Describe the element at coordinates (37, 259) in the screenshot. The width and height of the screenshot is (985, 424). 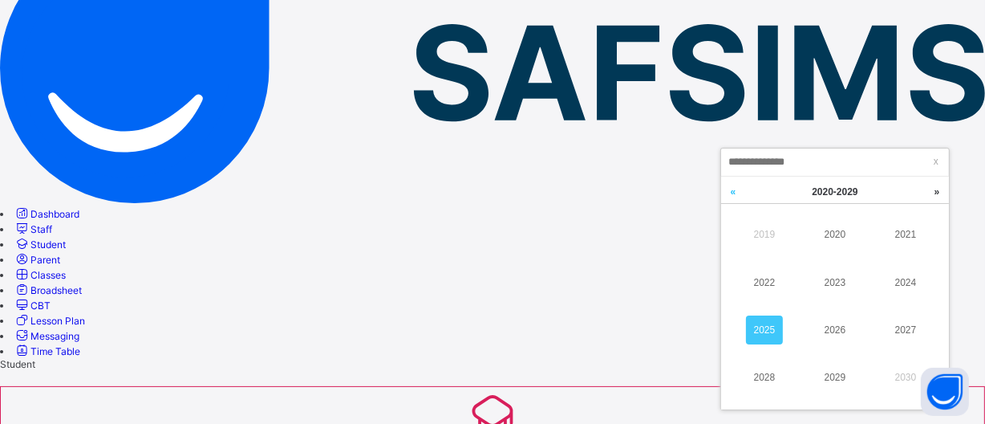
I see `a: Parent` at that location.